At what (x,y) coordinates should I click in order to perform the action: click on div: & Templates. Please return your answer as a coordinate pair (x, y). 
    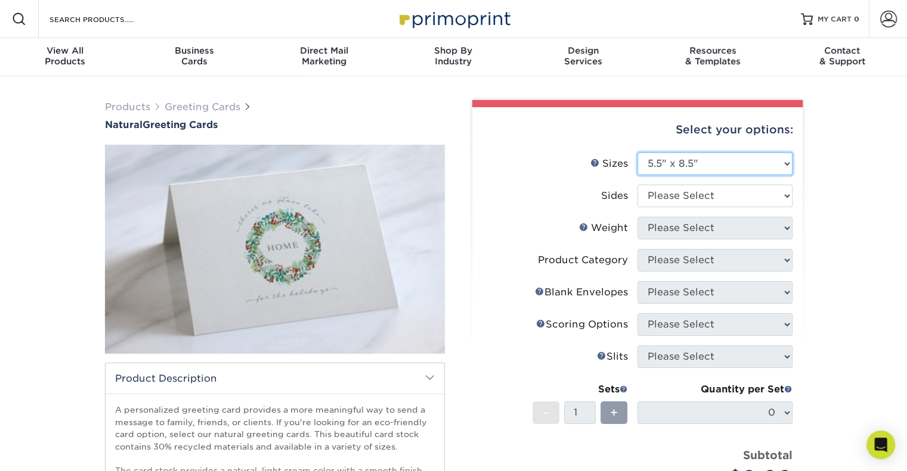
    Looking at the image, I should click on (712, 56).